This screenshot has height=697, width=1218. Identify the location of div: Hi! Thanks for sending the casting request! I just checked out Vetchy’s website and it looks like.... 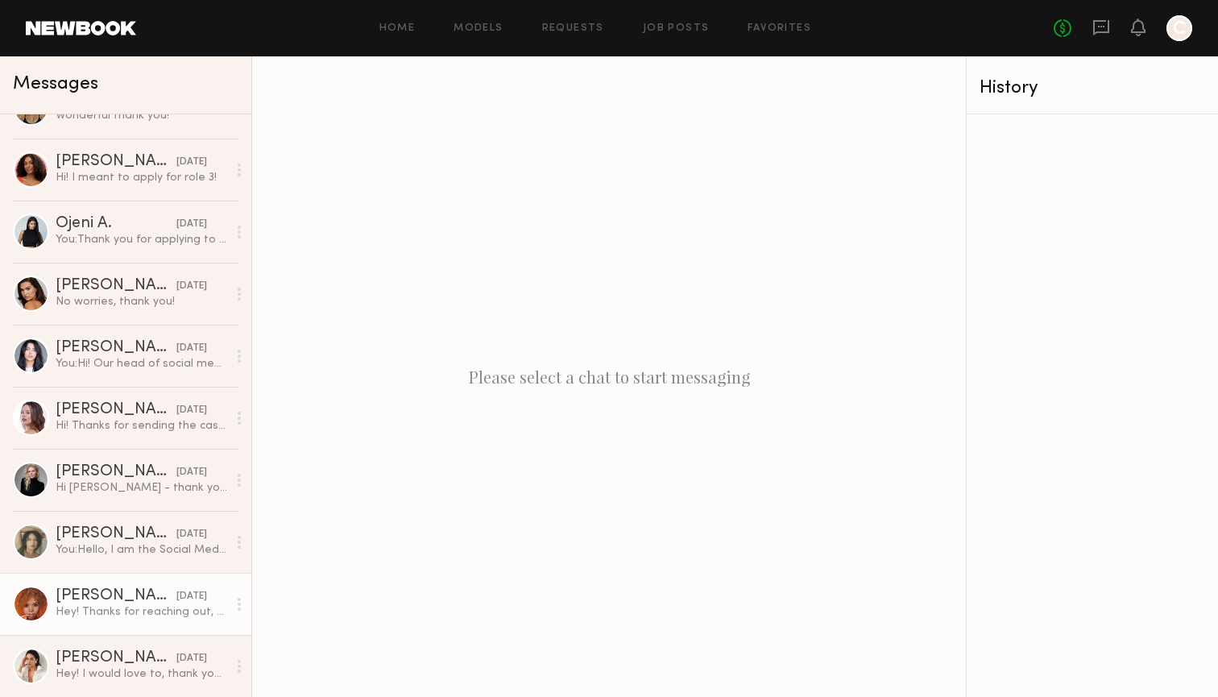
(141, 426).